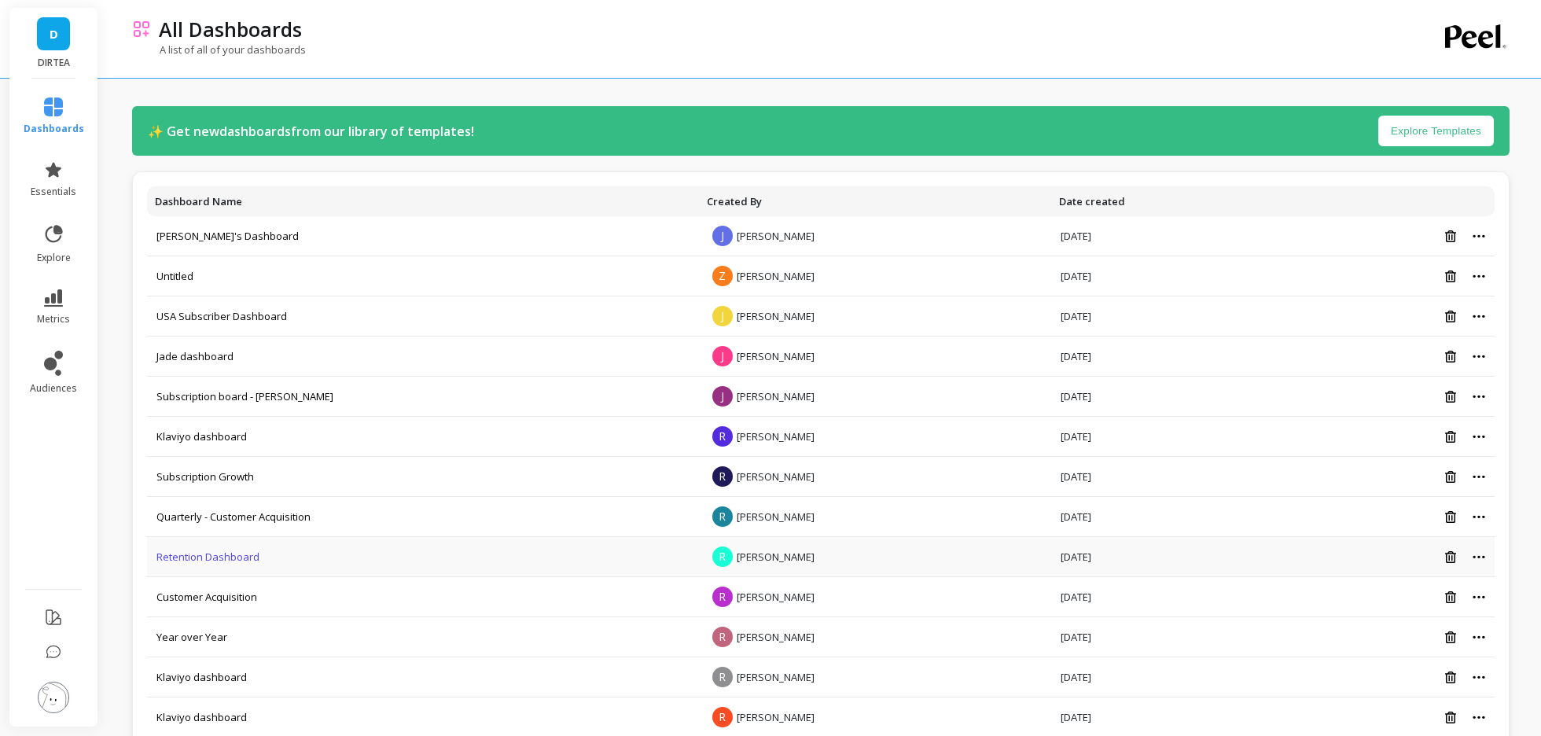  Describe the element at coordinates (141, 29) in the screenshot. I see `img: header icon` at that location.